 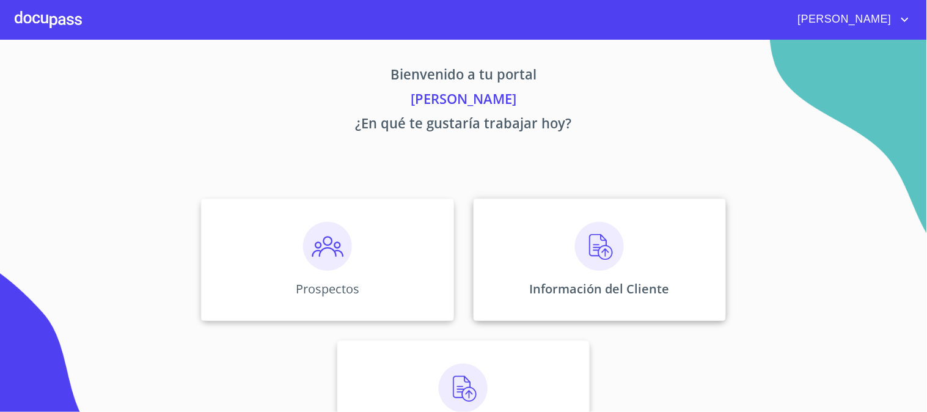 I want to click on button: account of current user, so click(x=851, y=20).